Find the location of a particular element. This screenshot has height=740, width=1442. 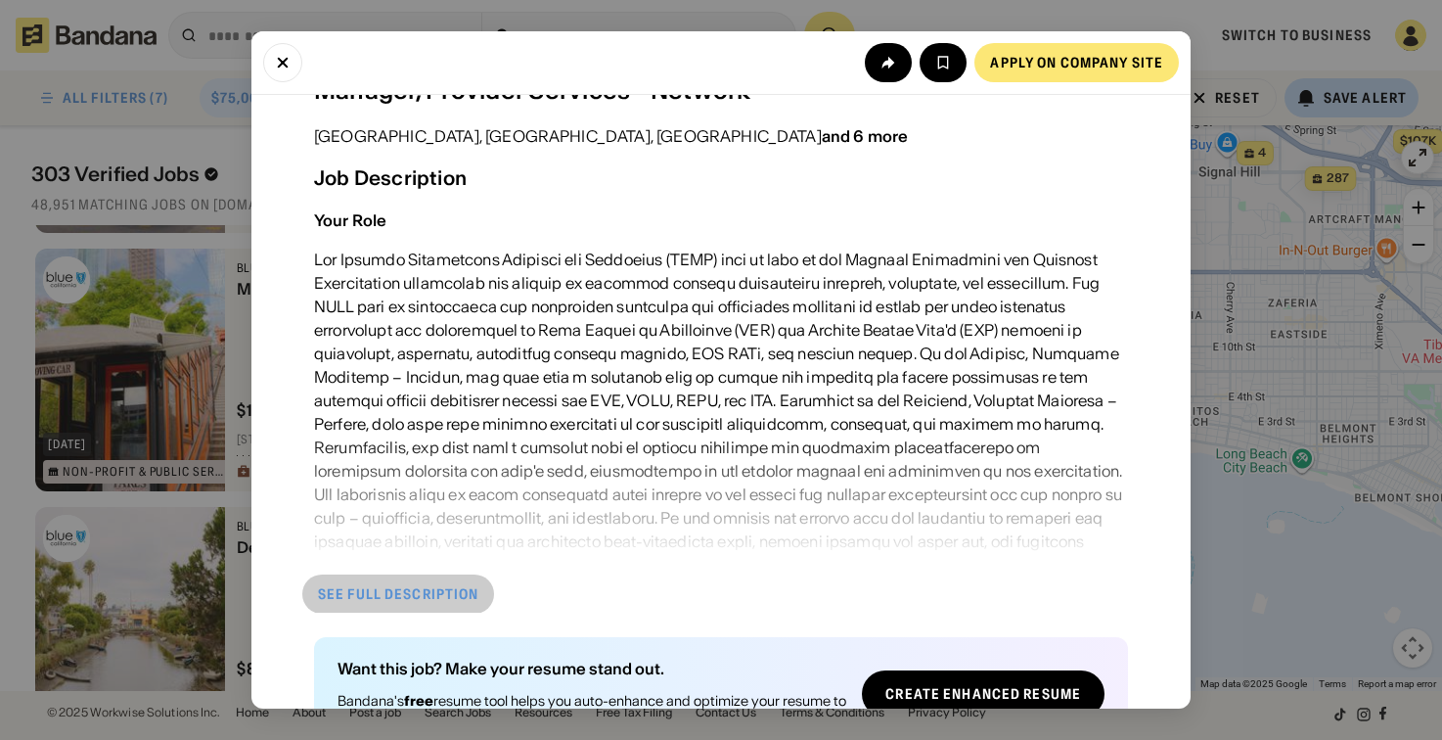

b: free is located at coordinates (419, 701).